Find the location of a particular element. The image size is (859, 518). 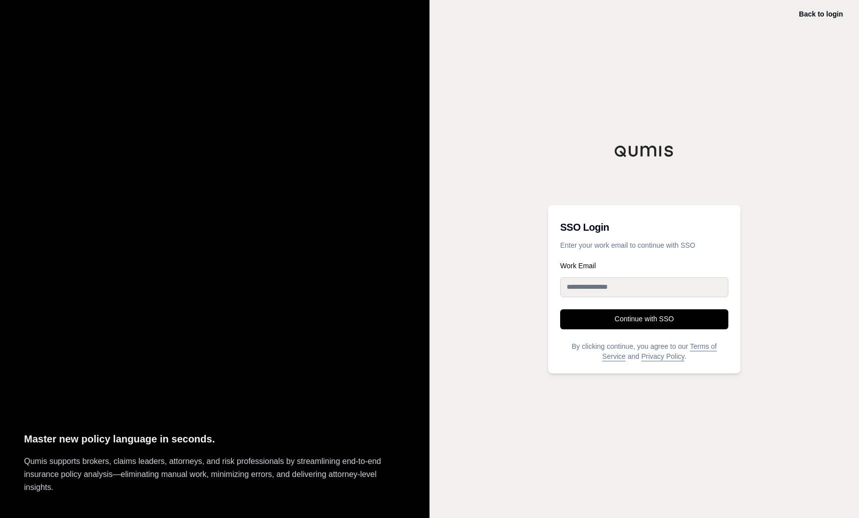

p: Qumis supports brokers, claims leaders, attorneys, and risk professionals by streamlining end-to-... is located at coordinates (215, 474).